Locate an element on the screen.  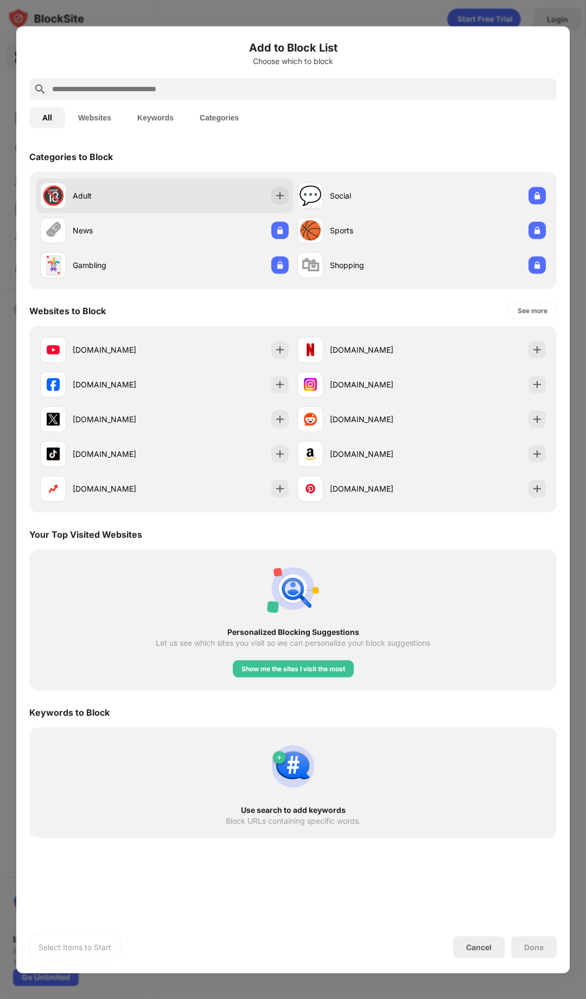
button: Keywords is located at coordinates (155, 117).